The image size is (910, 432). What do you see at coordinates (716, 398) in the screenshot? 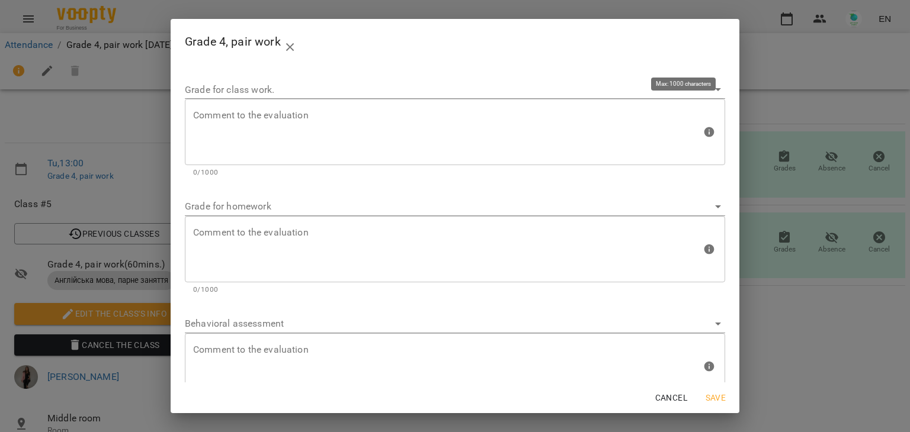
I see `span: Save` at bounding box center [716, 398].